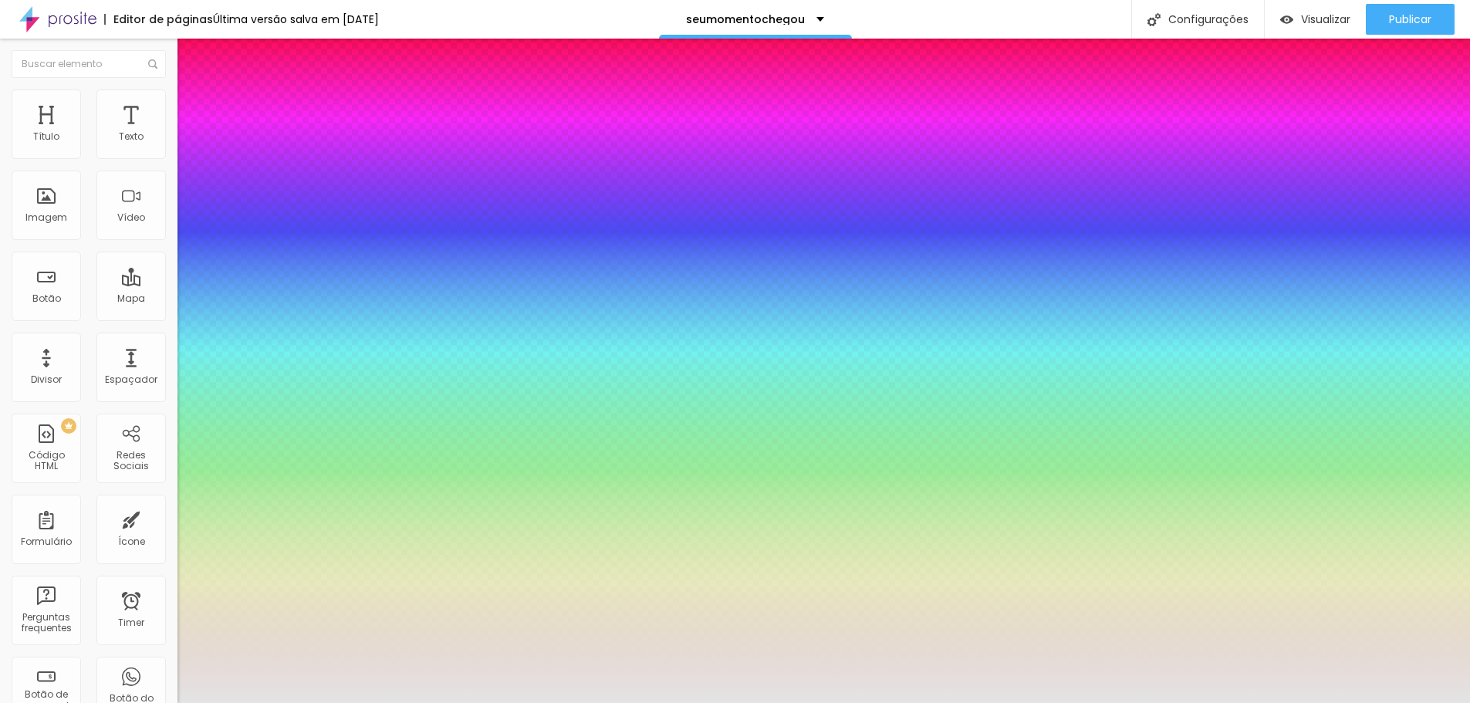  What do you see at coordinates (46, 542) in the screenshot?
I see `div: Formulário` at bounding box center [46, 542].